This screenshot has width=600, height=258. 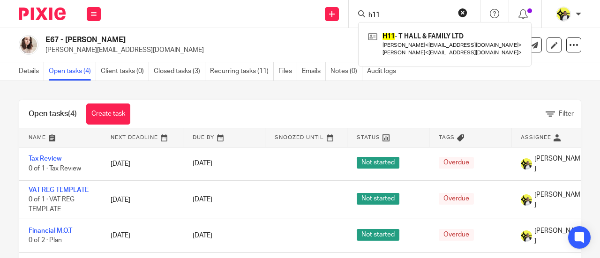 I want to click on a: Create task, so click(x=108, y=114).